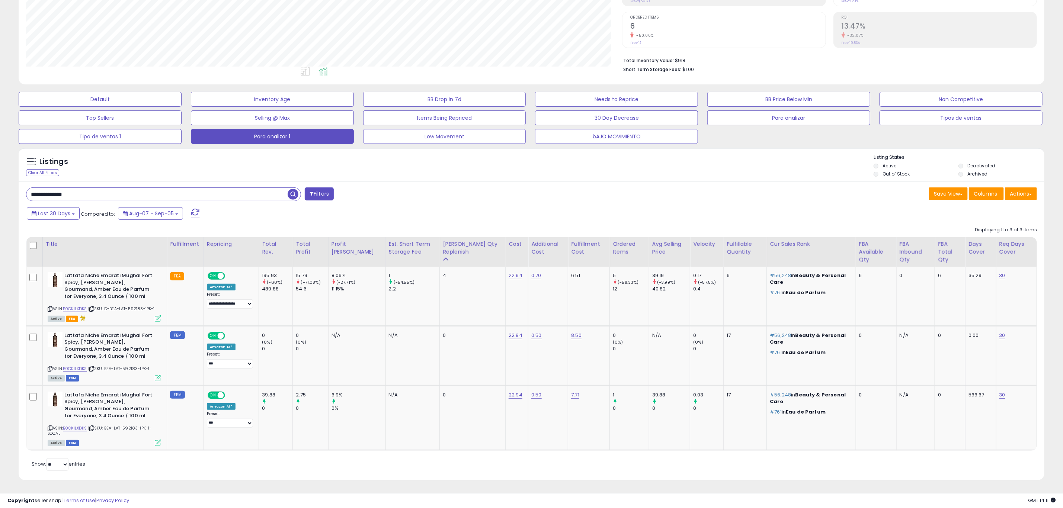 The width and height of the screenshot is (1063, 508). I want to click on div: Cur Sales Rank, so click(811, 244).